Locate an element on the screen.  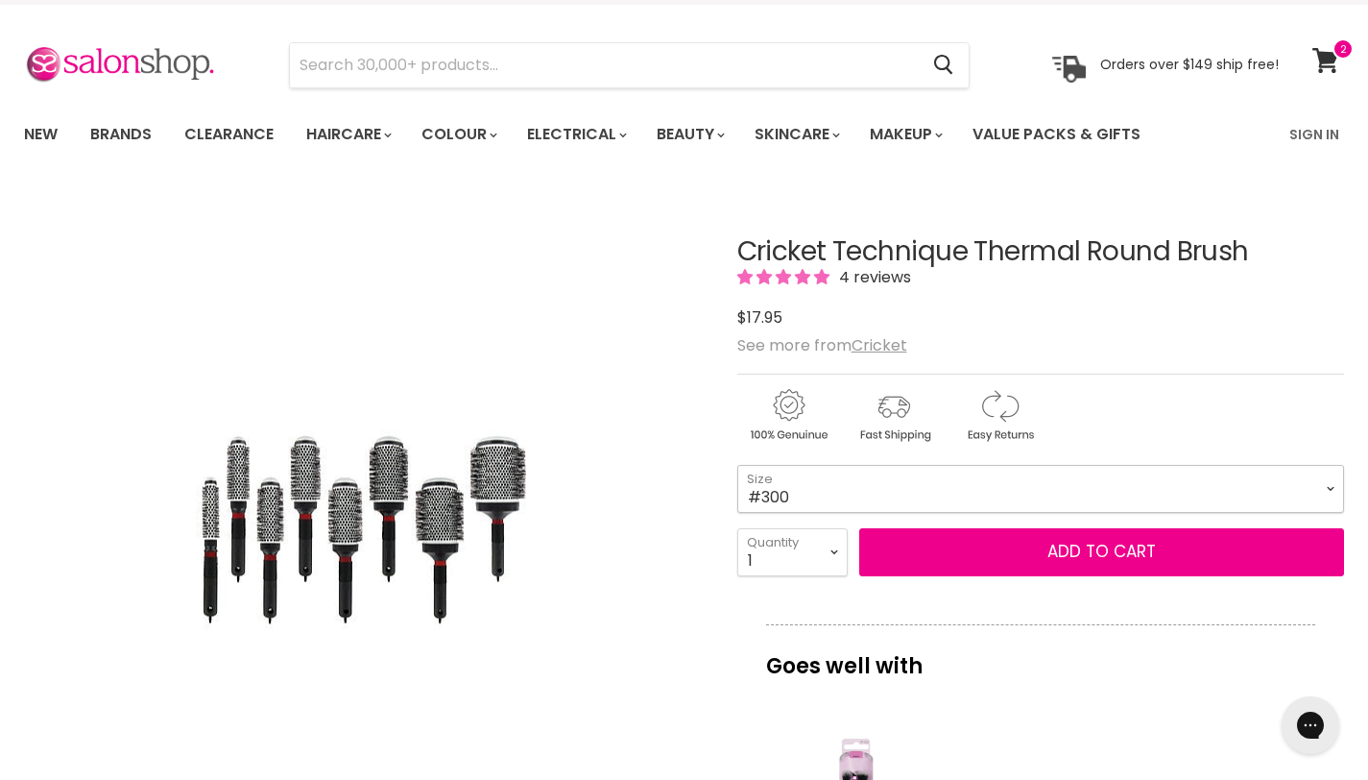
a: Clearance is located at coordinates (228, 134).